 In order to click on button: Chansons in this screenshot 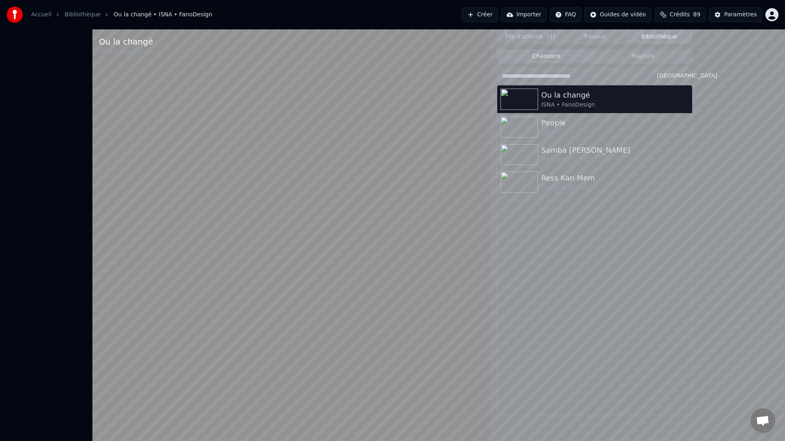, I will do `click(546, 56)`.